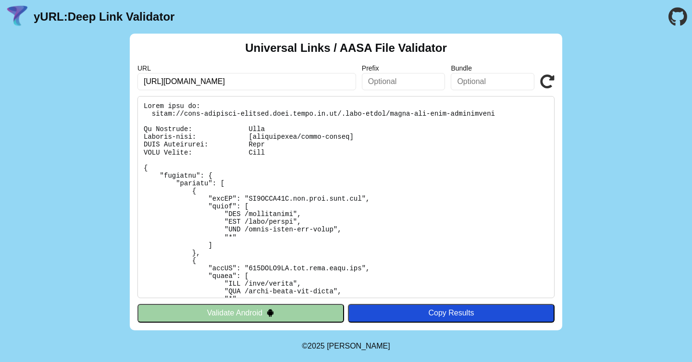 This screenshot has height=362, width=692. I want to click on label: Prefix, so click(404, 68).